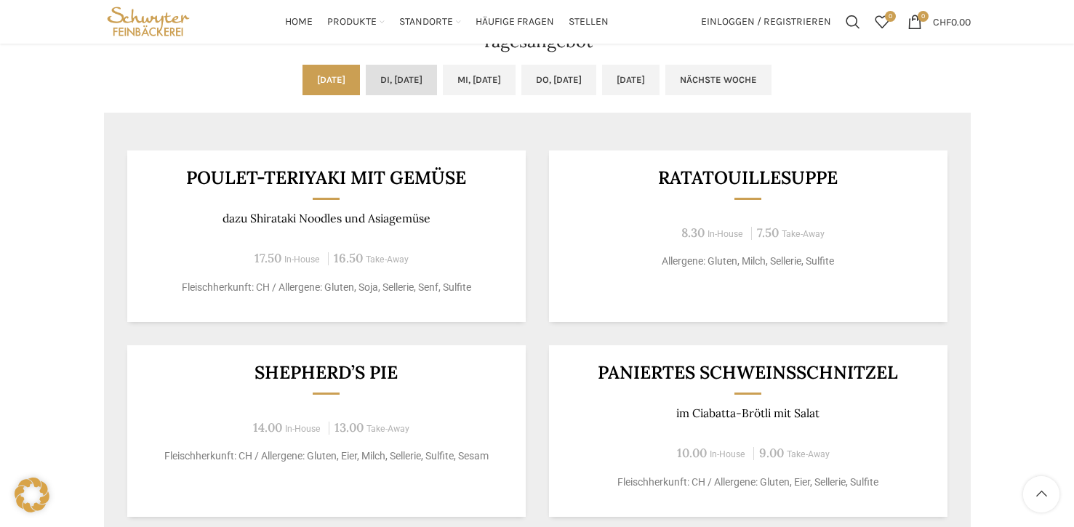  Describe the element at coordinates (352, 22) in the screenshot. I see `span: Produkte` at that location.